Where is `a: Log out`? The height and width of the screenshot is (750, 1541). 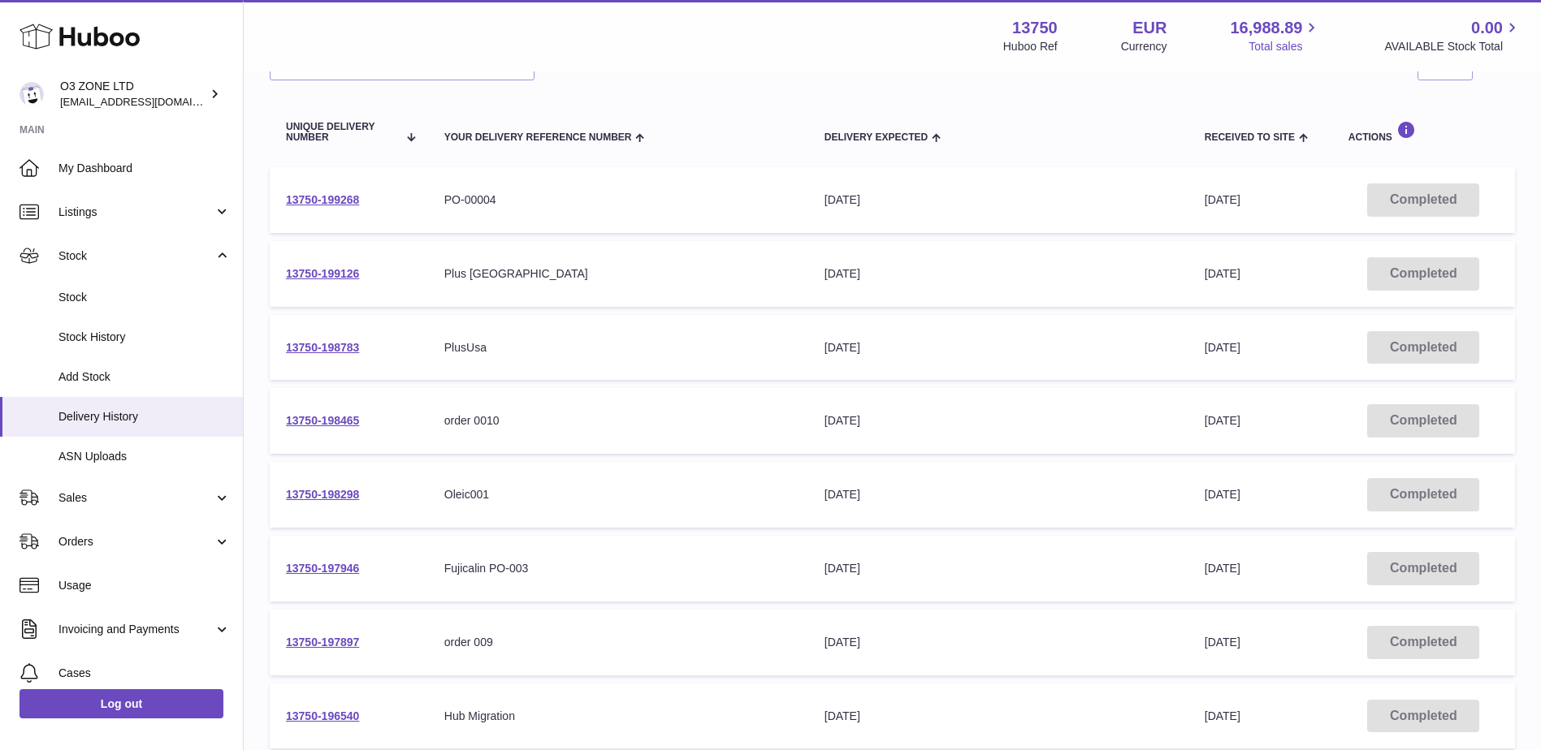
a: Log out is located at coordinates (121, 704).